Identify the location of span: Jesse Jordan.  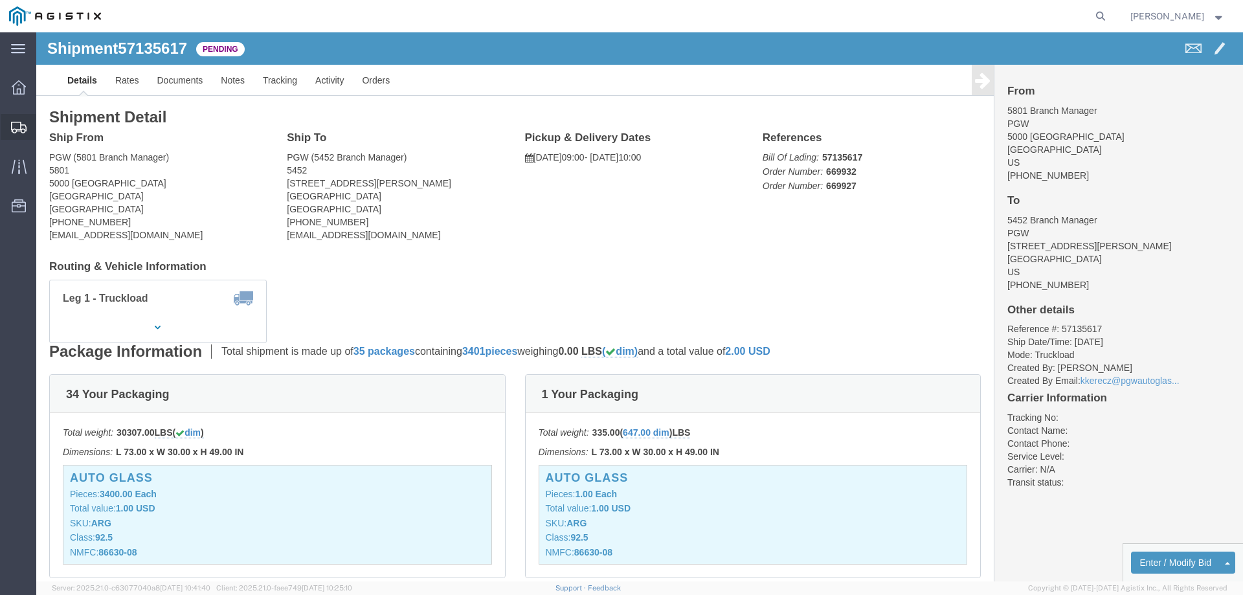
(1167, 16).